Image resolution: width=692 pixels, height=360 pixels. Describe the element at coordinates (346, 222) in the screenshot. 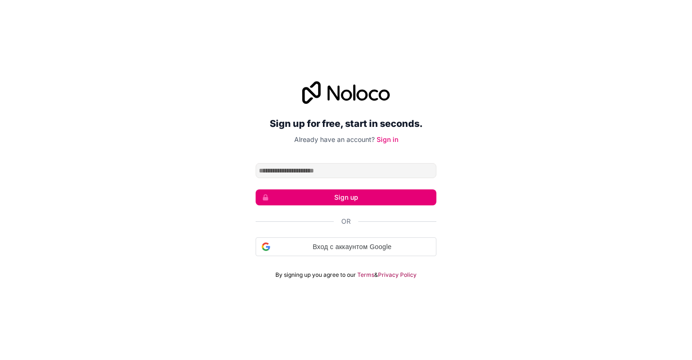

I see `span: Or` at that location.